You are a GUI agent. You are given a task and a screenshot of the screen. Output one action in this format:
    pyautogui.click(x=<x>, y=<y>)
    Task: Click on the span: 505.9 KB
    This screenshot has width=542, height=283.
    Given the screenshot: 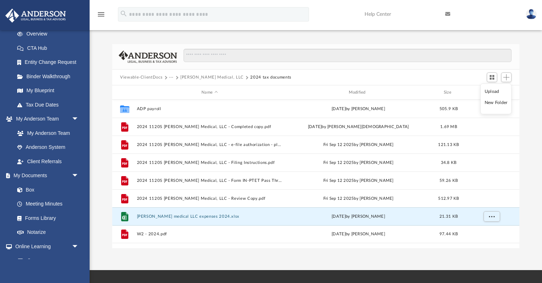 What is the action you would take?
    pyautogui.click(x=448, y=109)
    